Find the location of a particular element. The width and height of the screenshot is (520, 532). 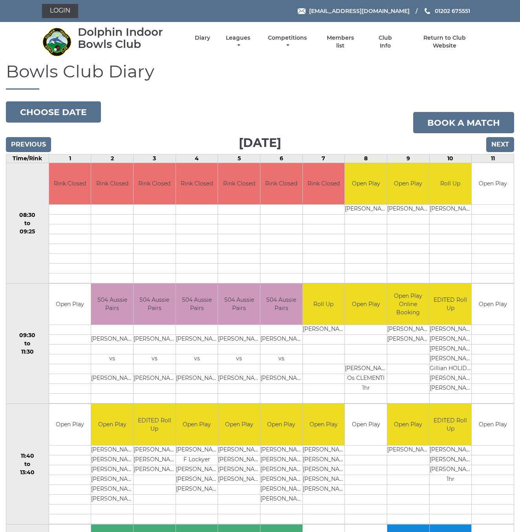

td: 08:30 to 09:25 is located at coordinates (28, 223).